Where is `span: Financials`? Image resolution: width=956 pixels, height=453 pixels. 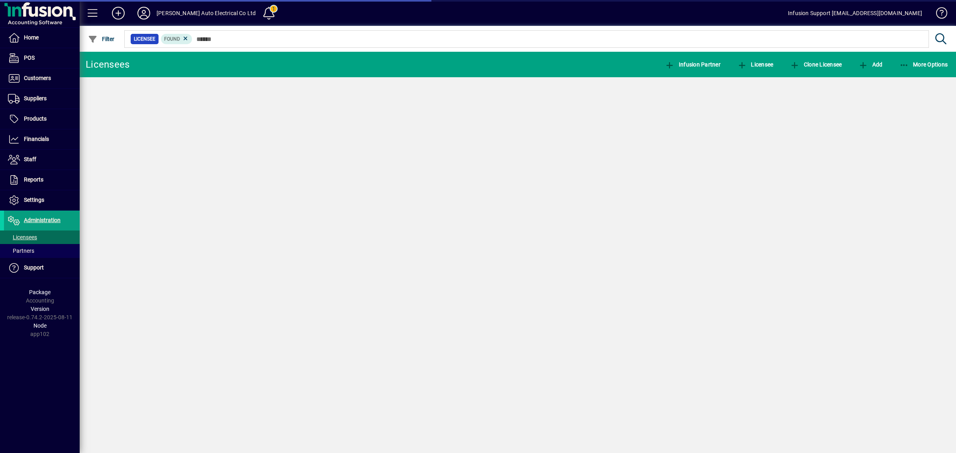
span: Financials is located at coordinates (36, 139).